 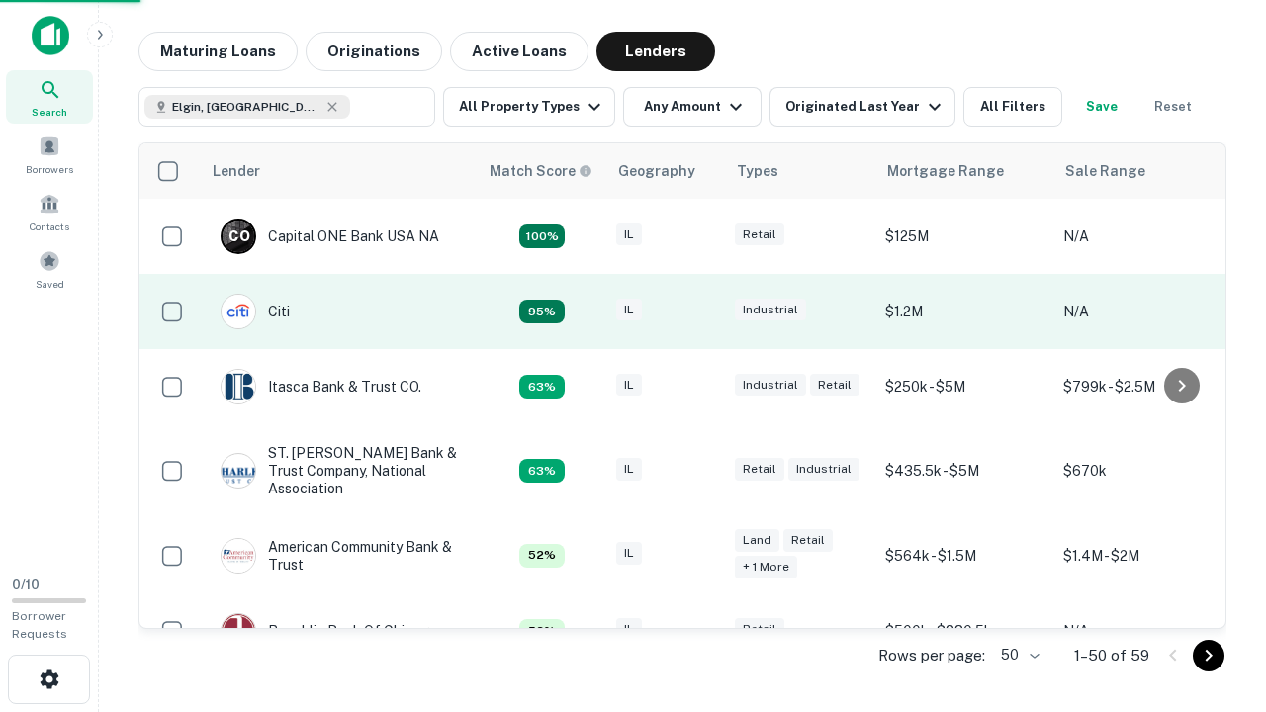 What do you see at coordinates (964, 171) in the screenshot?
I see `th: Mortgage Range` at bounding box center [964, 171].